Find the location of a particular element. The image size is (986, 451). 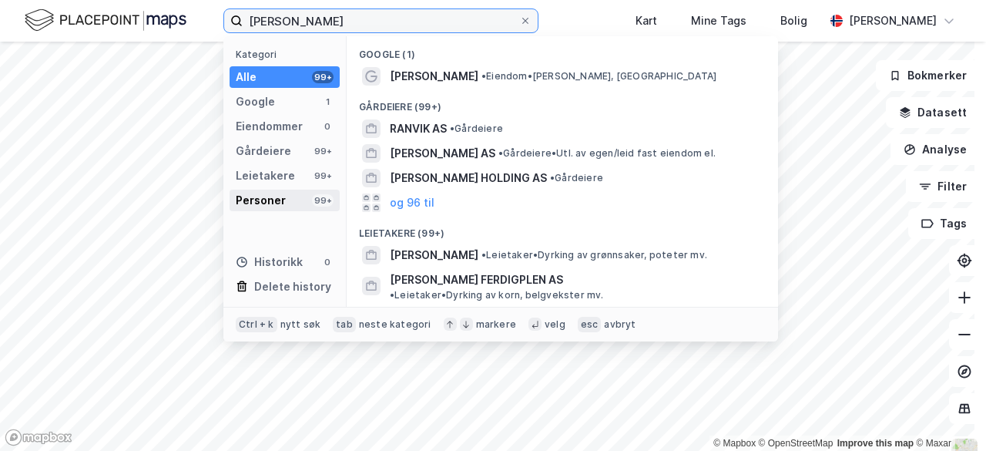

div: velg is located at coordinates (555, 324).